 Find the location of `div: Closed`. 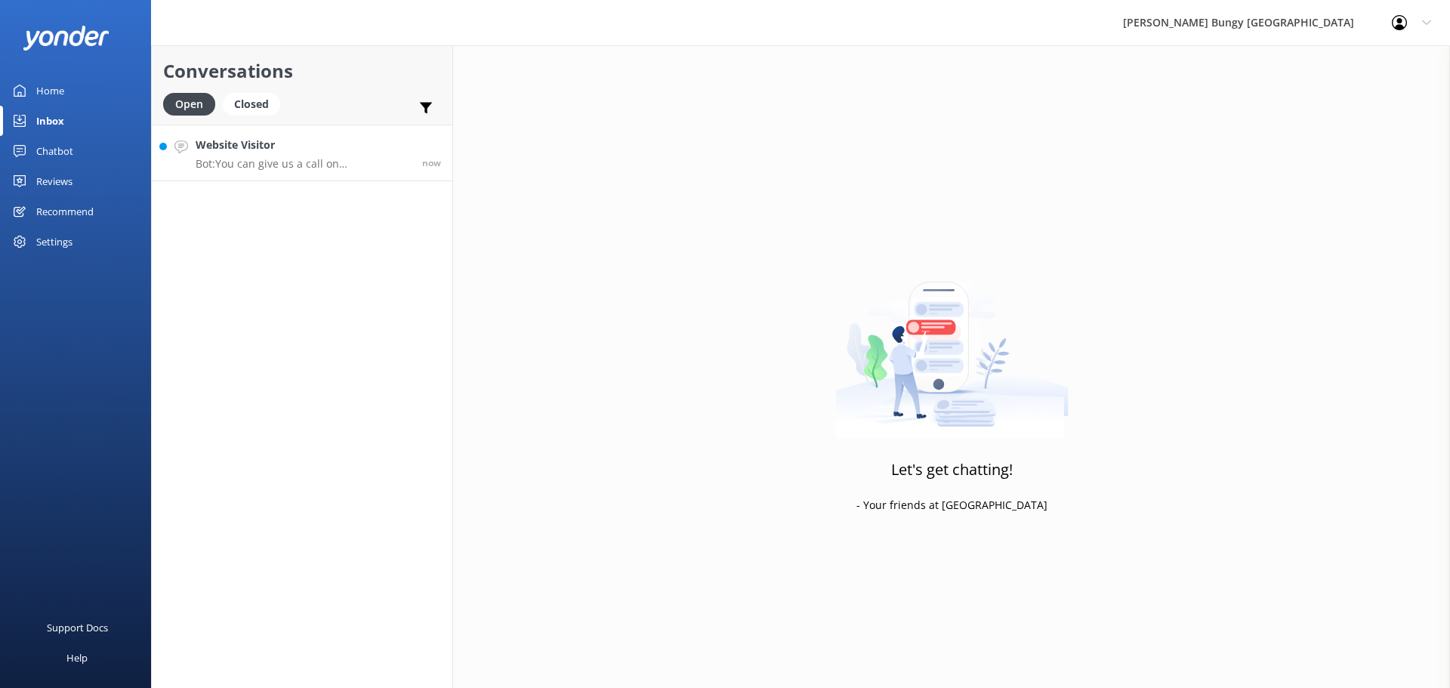

div: Closed is located at coordinates (251, 104).